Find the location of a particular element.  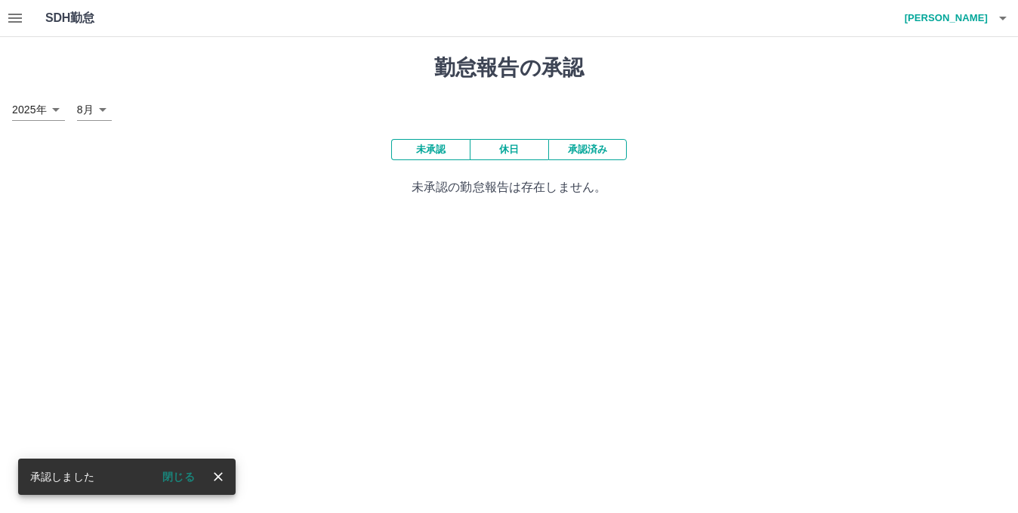

button: 未承認 is located at coordinates (430, 149).